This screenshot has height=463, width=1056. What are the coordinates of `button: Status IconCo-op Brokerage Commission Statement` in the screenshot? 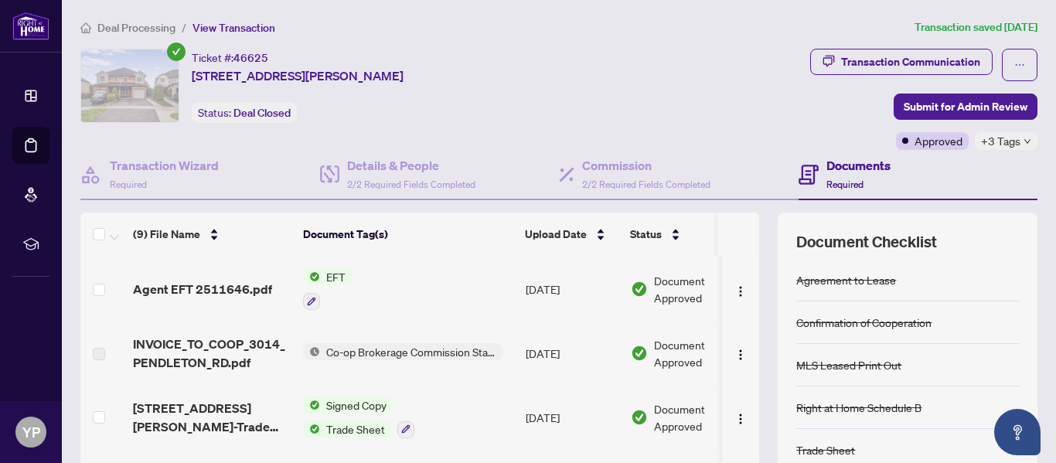 It's located at (403, 352).